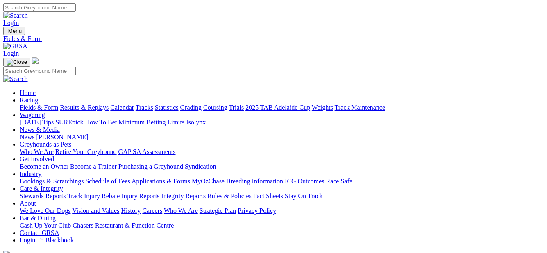 The image size is (547, 253). I want to click on a: Injury Reports, so click(140, 196).